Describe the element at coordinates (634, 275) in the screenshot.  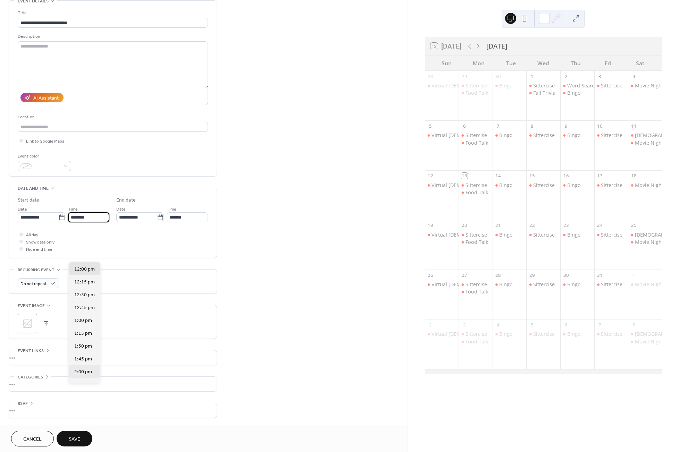
I see `div: 1` at that location.